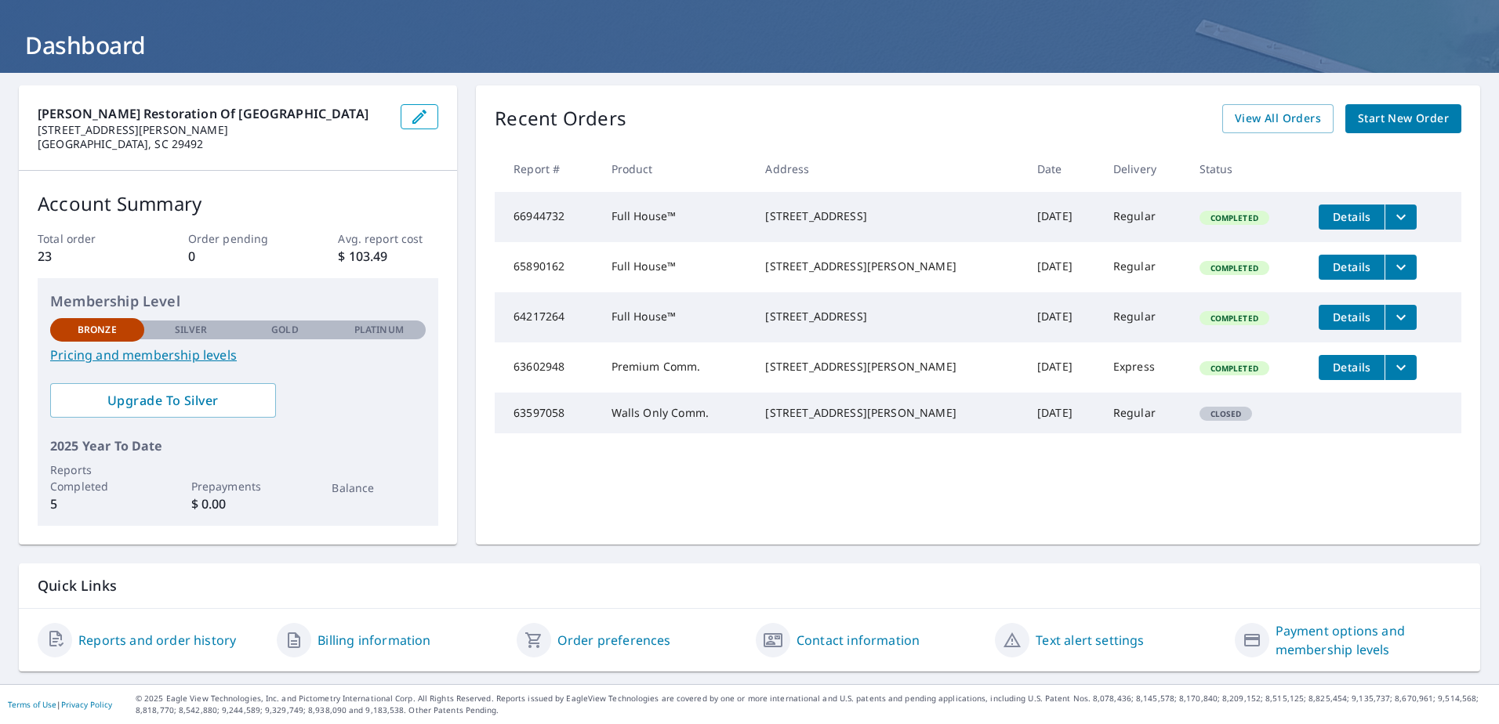 This screenshot has height=724, width=1499. Describe the element at coordinates (1352, 368) in the screenshot. I see `button: detailsBtn-63602948` at that location.